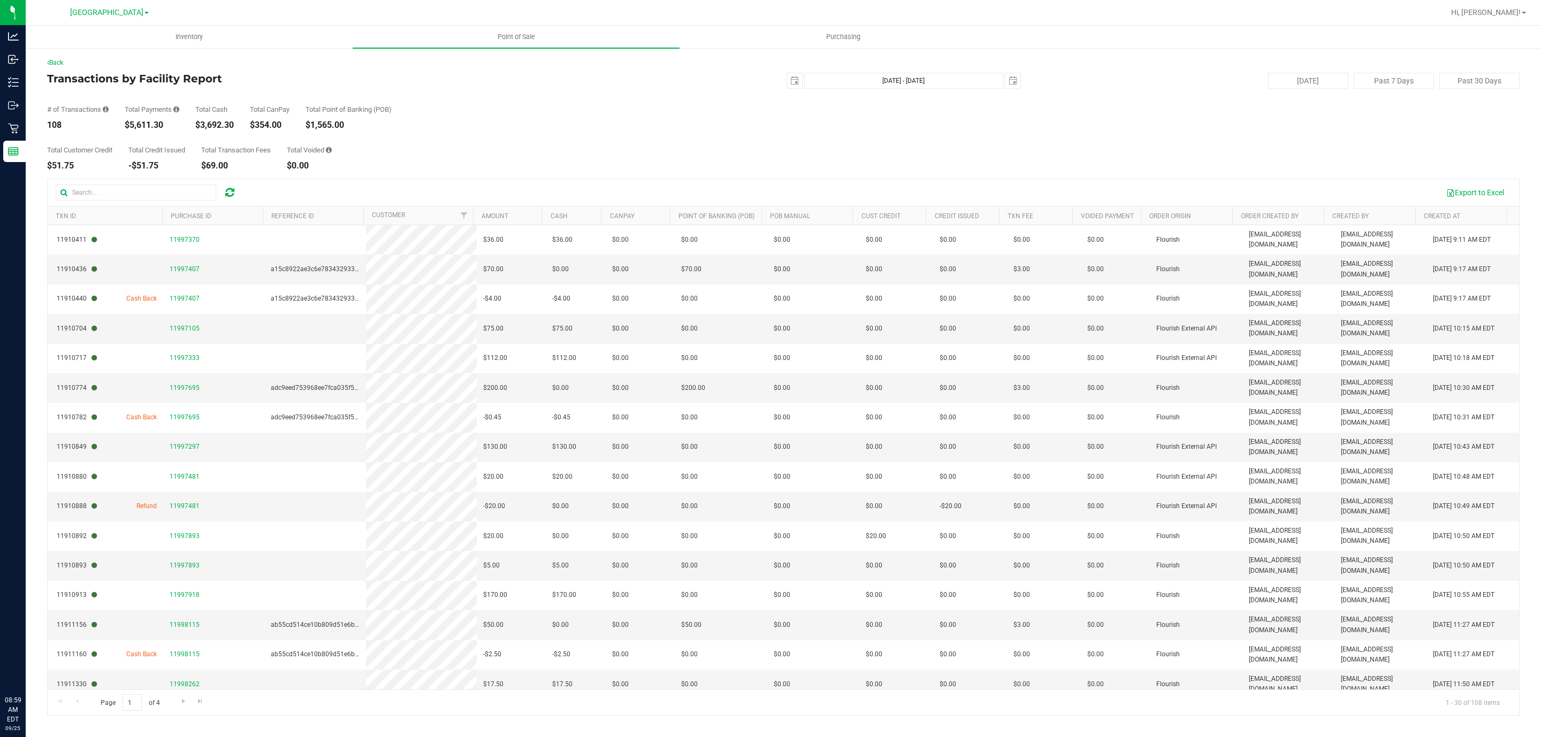 This screenshot has width=1541, height=737. What do you see at coordinates (132, 702) in the screenshot?
I see `input: 1` at bounding box center [132, 702].